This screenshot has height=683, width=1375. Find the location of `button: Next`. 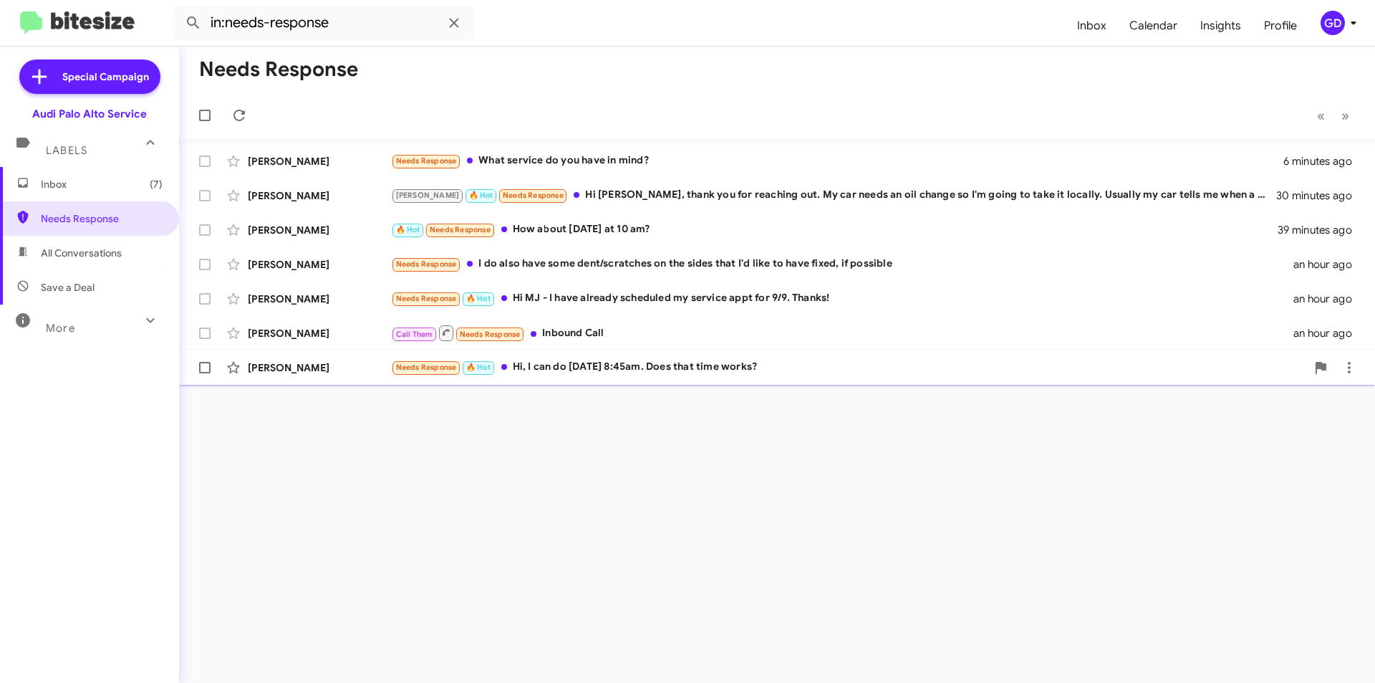

button: Next is located at coordinates (1345, 115).